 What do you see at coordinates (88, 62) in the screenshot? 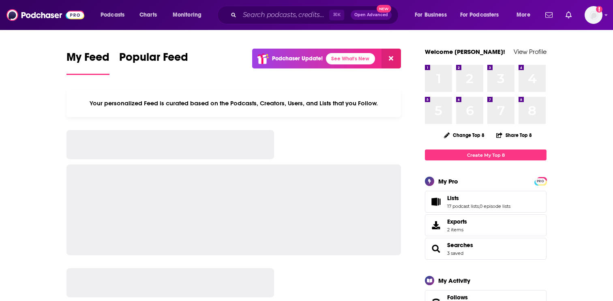
I see `a: My Feed` at bounding box center [88, 62].